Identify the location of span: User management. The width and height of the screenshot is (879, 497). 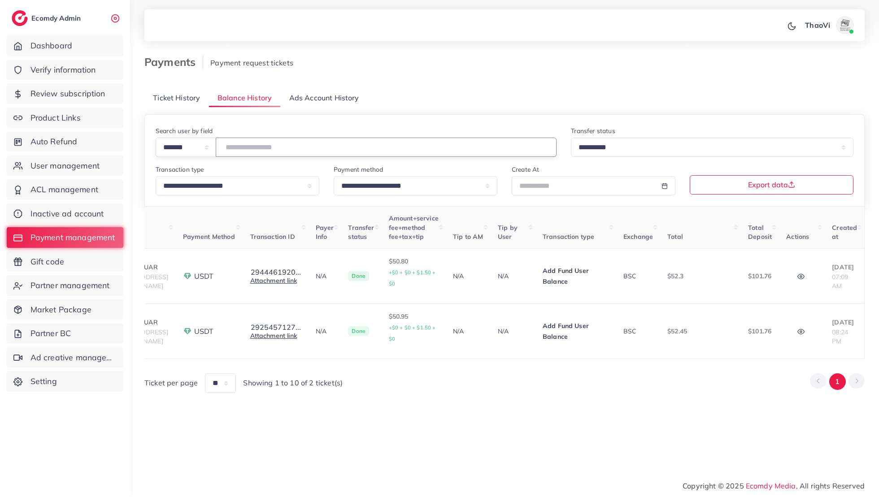
(65, 166).